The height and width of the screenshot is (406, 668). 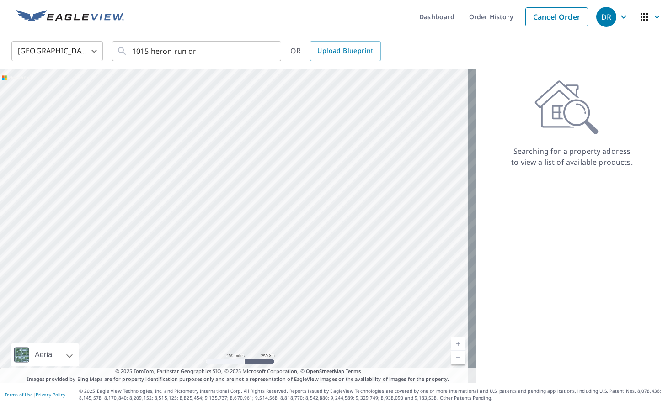 I want to click on input: Search by address or latitude-longitude, so click(x=197, y=51).